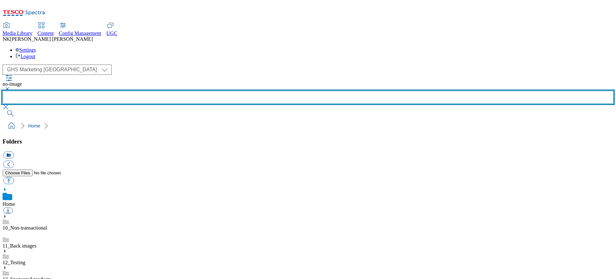 The width and height of the screenshot is (616, 279). What do you see at coordinates (12, 126) in the screenshot?
I see `a: home` at bounding box center [12, 126].